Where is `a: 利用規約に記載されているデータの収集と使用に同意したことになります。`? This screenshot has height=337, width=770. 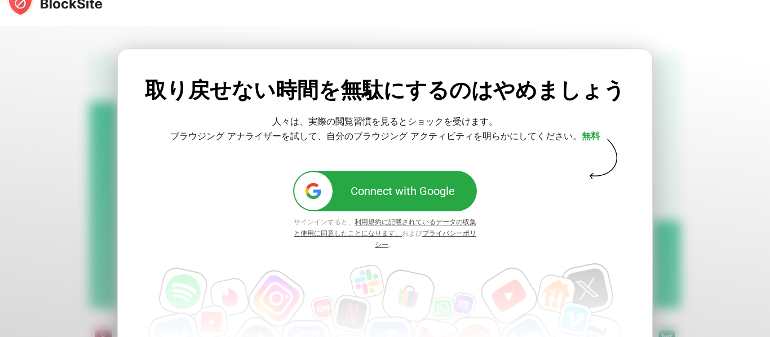 a: 利用規約に記載されているデータの収集と使用に同意したことになります。 is located at coordinates (385, 227).